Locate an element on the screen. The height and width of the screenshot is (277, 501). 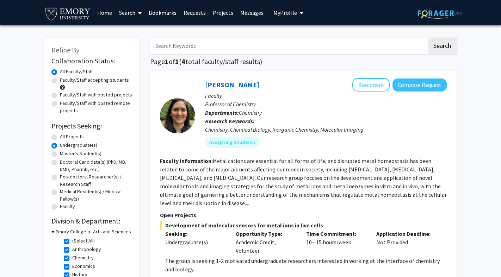
span: My Profile is located at coordinates (285, 13).